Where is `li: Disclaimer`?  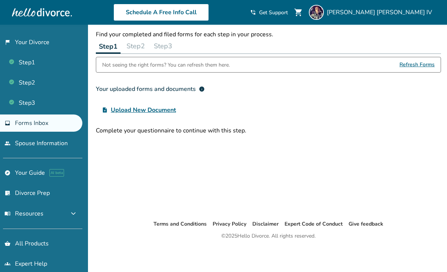
li: Disclaimer is located at coordinates (266, 224).